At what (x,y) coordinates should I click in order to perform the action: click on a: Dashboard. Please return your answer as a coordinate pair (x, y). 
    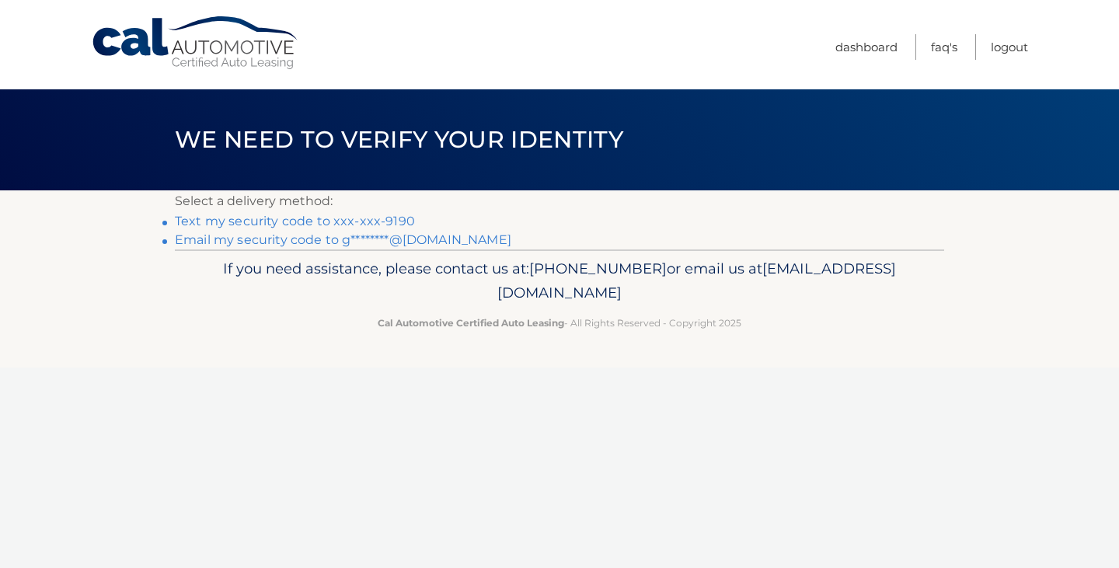
    Looking at the image, I should click on (866, 47).